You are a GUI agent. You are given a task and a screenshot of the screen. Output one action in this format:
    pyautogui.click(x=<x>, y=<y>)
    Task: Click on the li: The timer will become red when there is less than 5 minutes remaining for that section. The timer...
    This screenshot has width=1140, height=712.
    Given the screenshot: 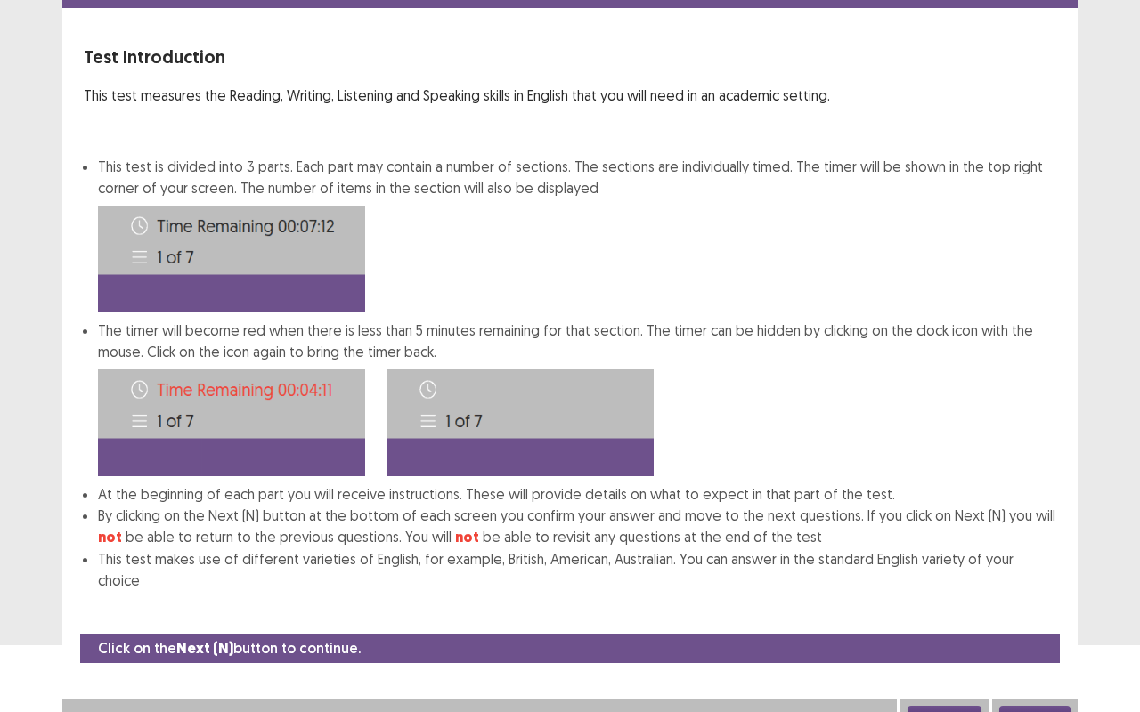 What is the action you would take?
    pyautogui.click(x=577, y=402)
    